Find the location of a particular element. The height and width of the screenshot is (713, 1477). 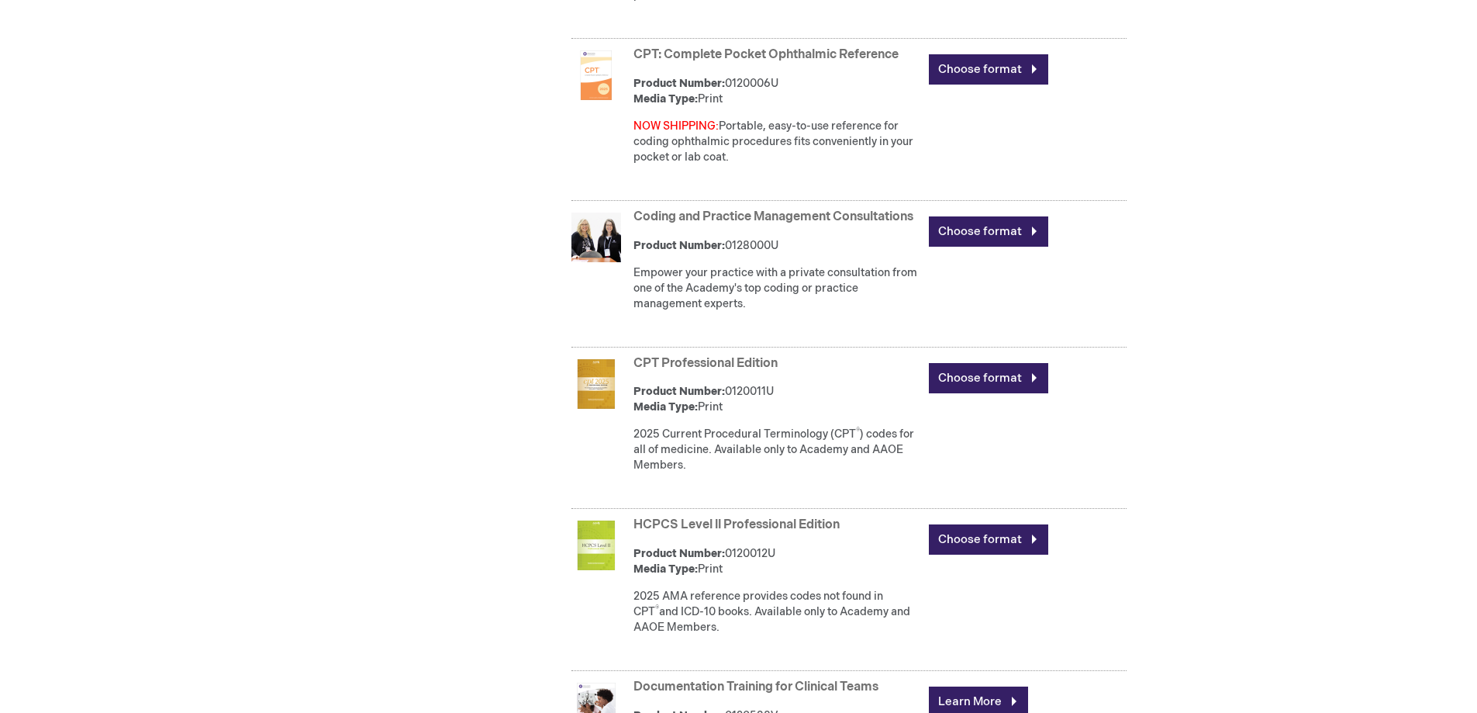

a: CPT: Complete Pocket Ophthalmic Reference is located at coordinates (766, 54).